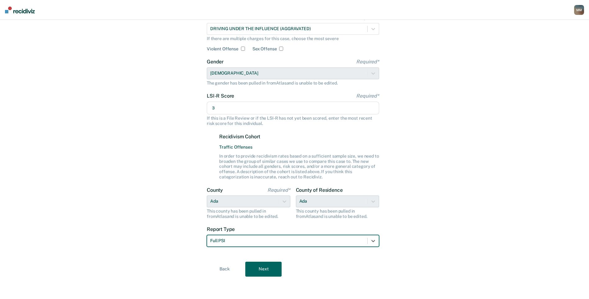  I want to click on button: Back, so click(224, 269).